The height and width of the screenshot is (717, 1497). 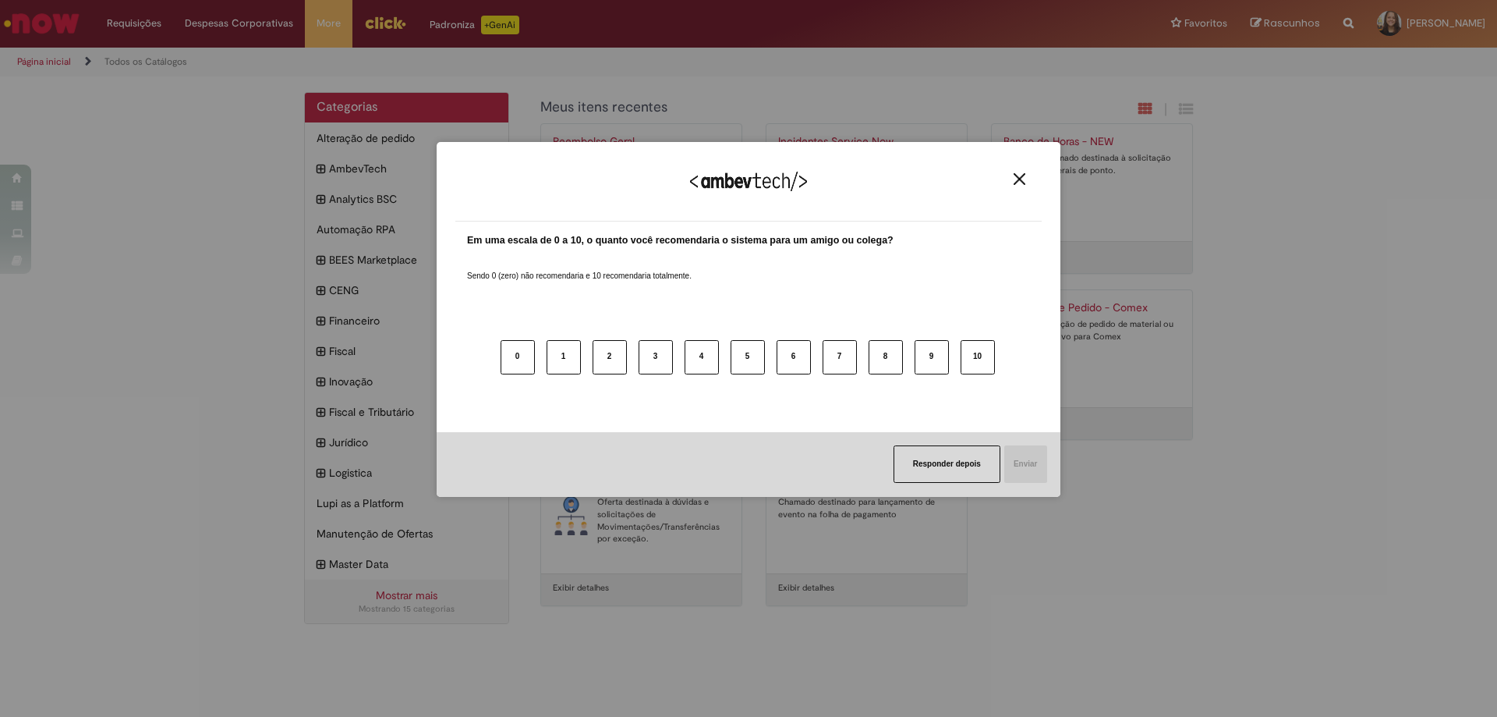 I want to click on button: 8, so click(x=886, y=357).